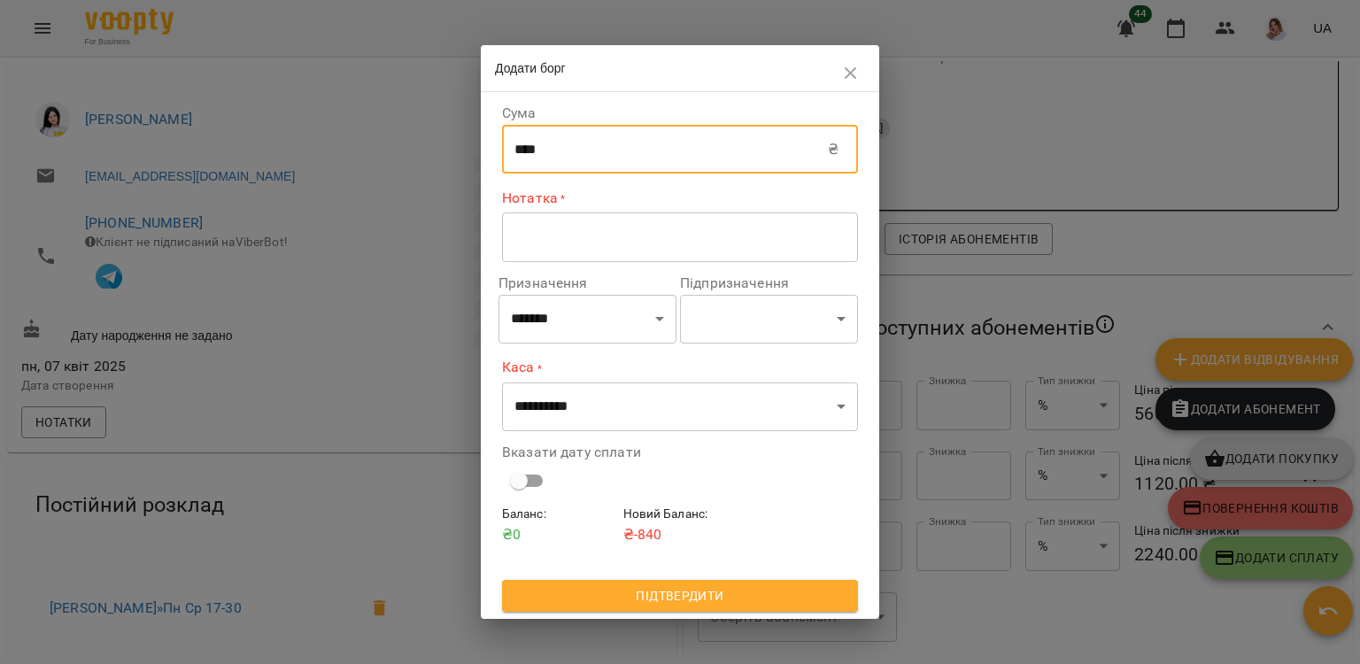 Image resolution: width=1360 pixels, height=664 pixels. Describe the element at coordinates (680, 535) in the screenshot. I see `p: ₴ -840` at that location.